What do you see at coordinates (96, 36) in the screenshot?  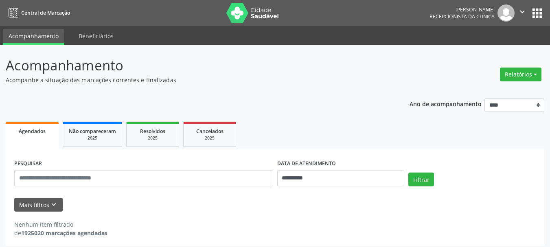 I see `a: Beneficiários` at bounding box center [96, 36].